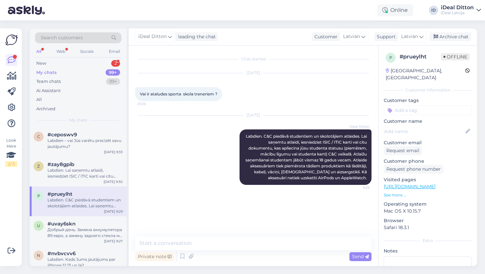 This screenshot has width=485, height=274. I want to click on div: Look Here, so click(11, 152).